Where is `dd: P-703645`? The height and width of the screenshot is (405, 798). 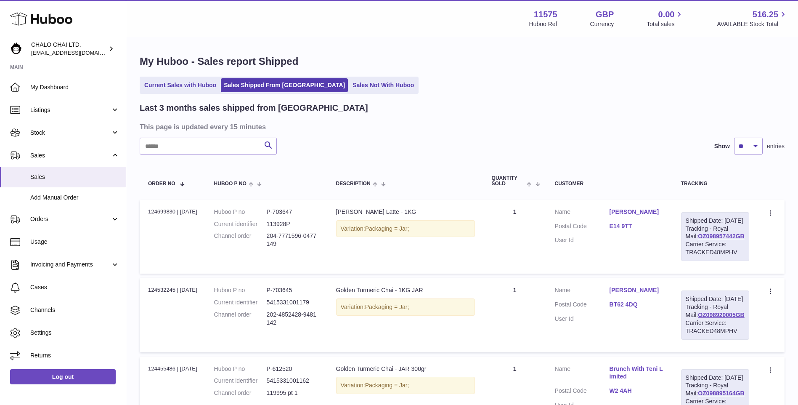 dd: P-703645 is located at coordinates (293, 290).